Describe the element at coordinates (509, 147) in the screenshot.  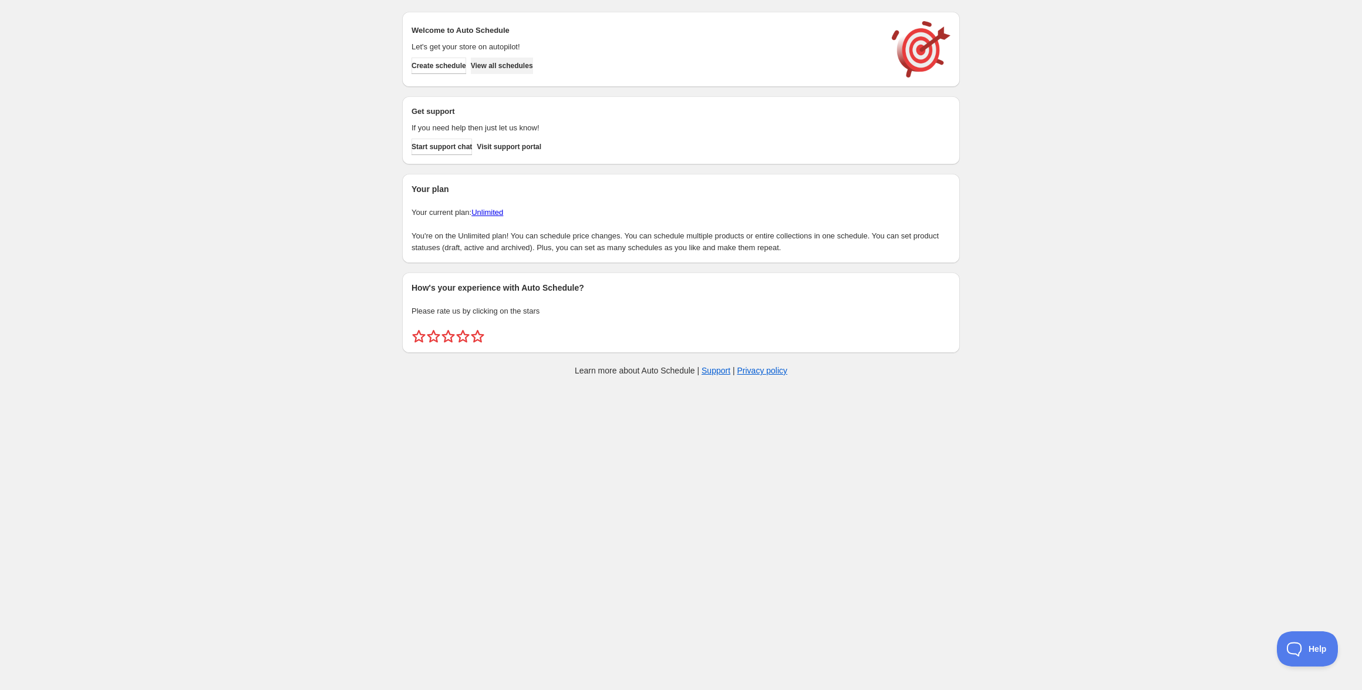
I see `a: Visit support portal` at that location.